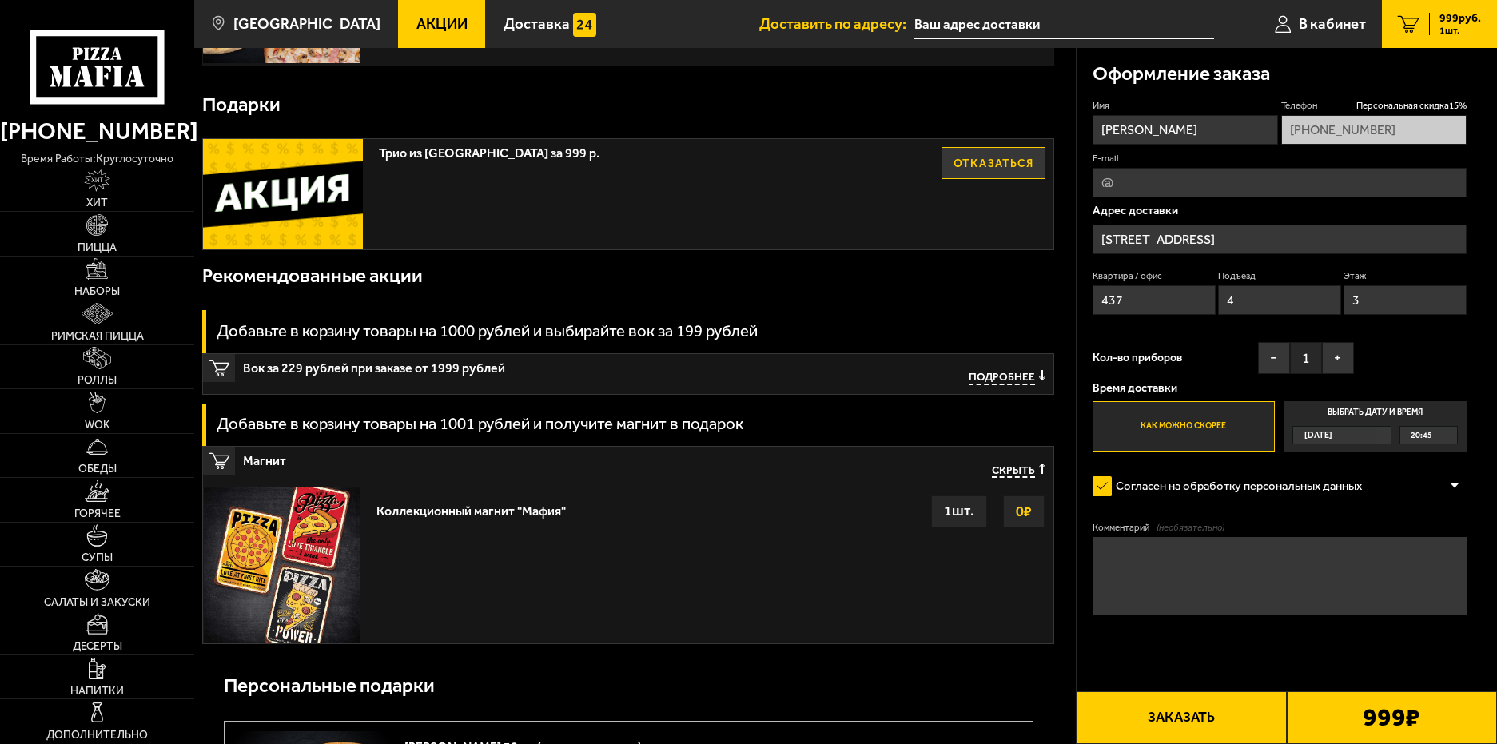 The image size is (1497, 744). What do you see at coordinates (1412, 106) in the screenshot?
I see `span: Персональная скидка 15 %` at bounding box center [1412, 106].